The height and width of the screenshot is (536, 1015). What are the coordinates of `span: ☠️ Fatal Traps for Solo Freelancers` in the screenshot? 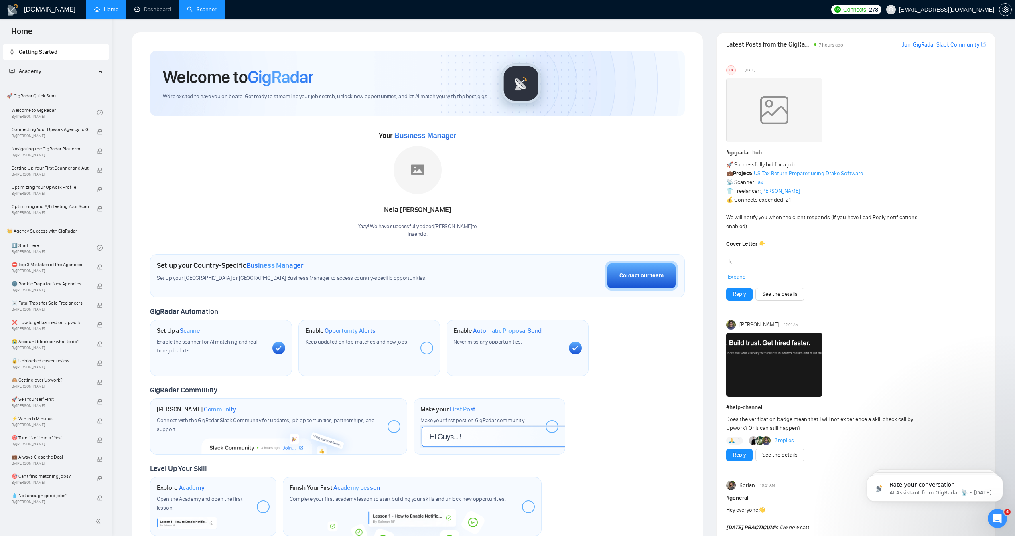 It's located at (50, 303).